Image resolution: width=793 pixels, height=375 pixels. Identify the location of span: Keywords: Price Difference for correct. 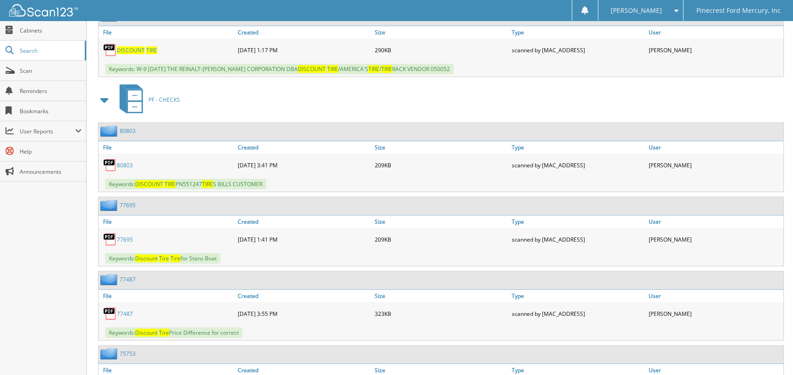
(174, 332).